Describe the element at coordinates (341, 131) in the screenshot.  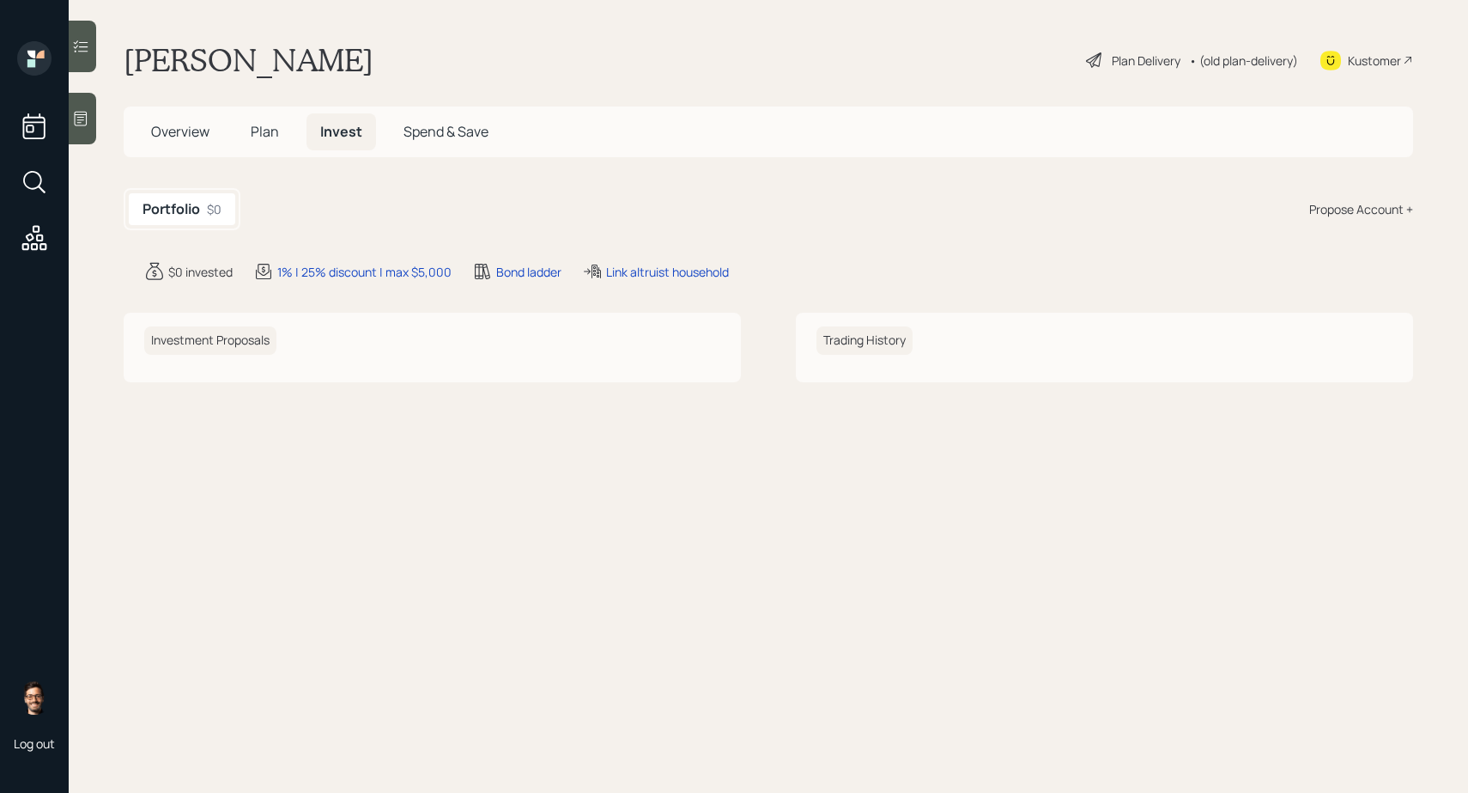
I see `span: Invest` at that location.